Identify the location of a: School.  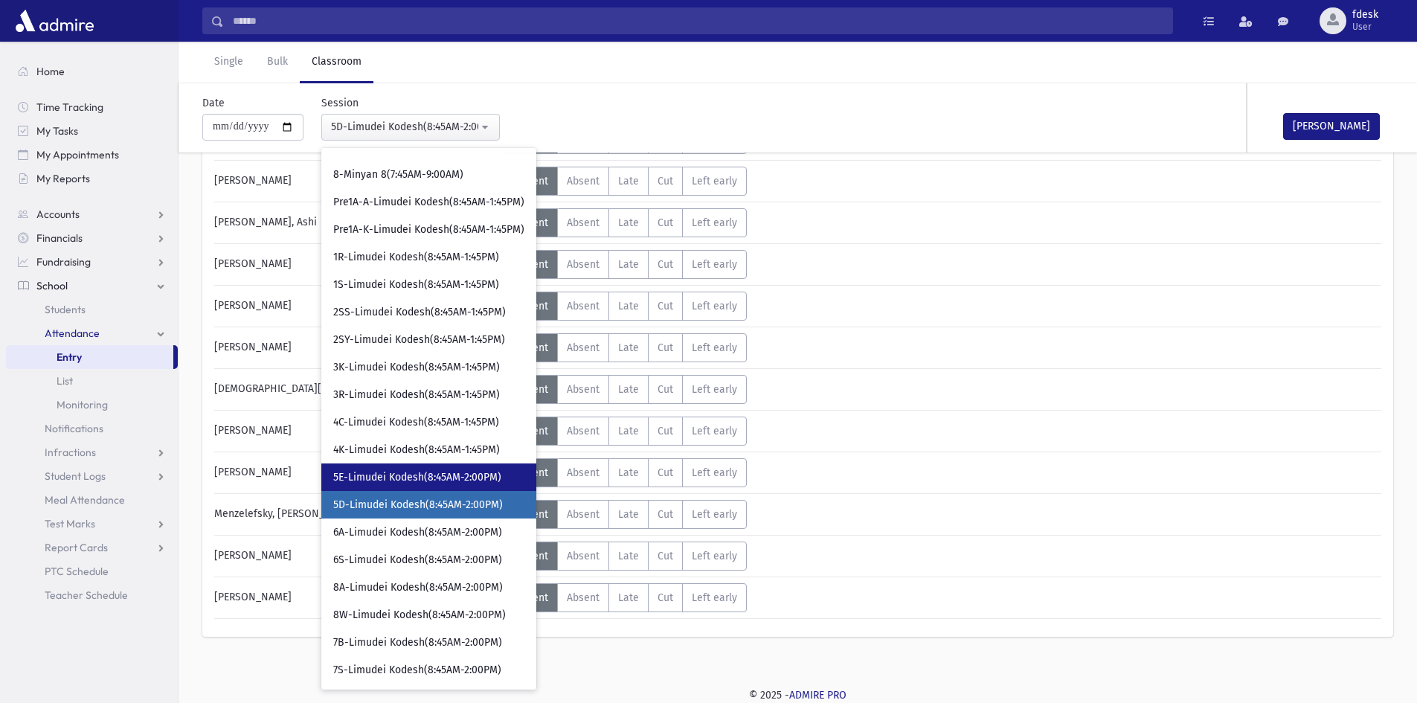
(91, 286).